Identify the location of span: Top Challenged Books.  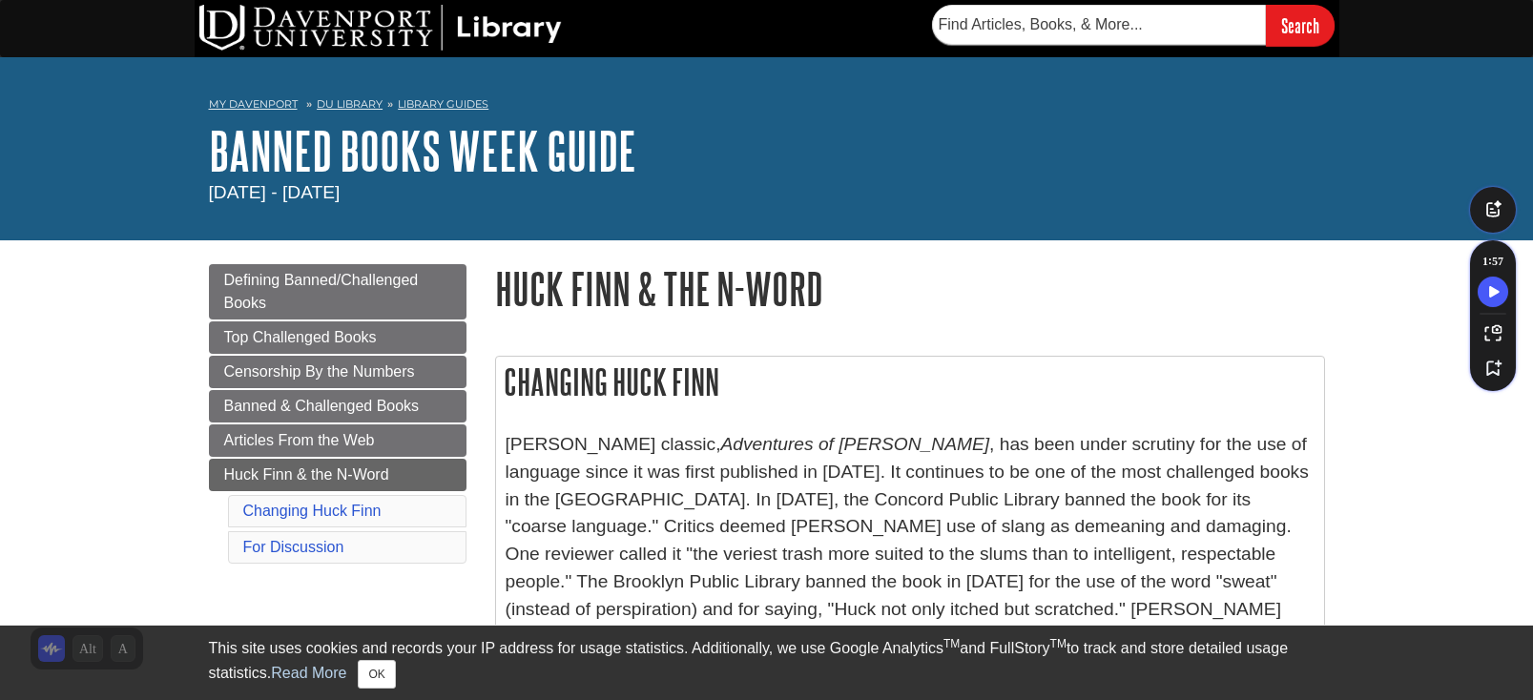
(301, 337).